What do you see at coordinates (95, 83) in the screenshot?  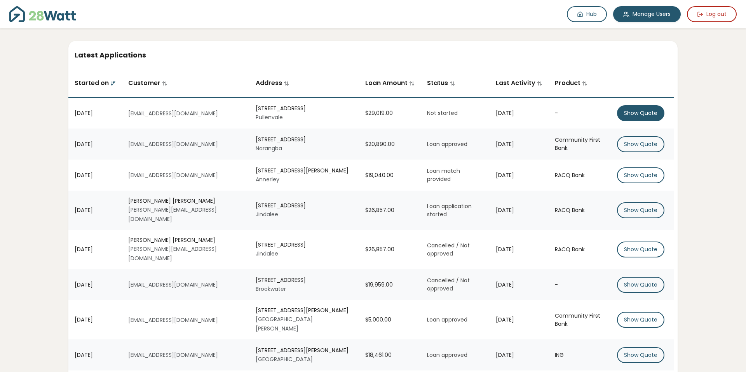 I see `span: Started on` at bounding box center [95, 83].